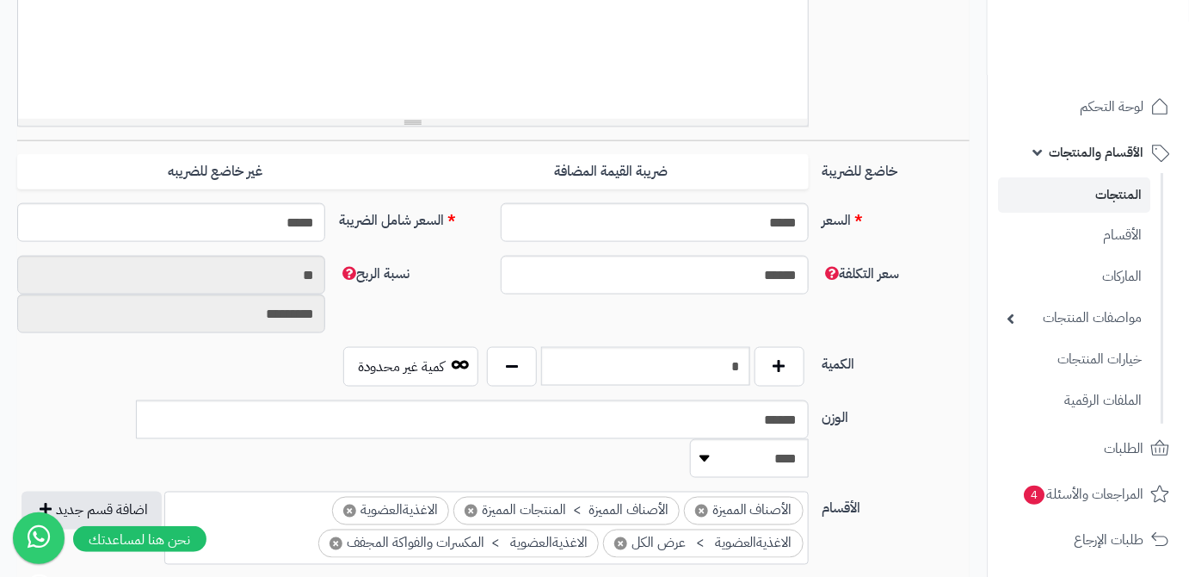 The image size is (1189, 577). What do you see at coordinates (1074, 195) in the screenshot?
I see `a: المنتجات` at bounding box center [1074, 195].